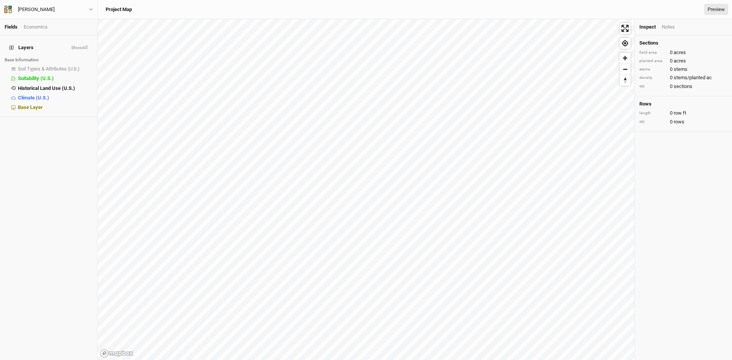 The width and height of the screenshot is (732, 360). I want to click on button: Zoom in, so click(625, 58).